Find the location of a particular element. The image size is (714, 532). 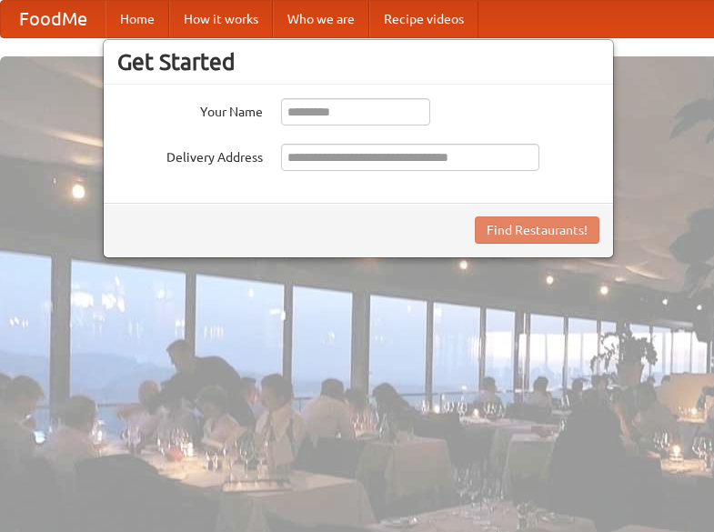

a: Who we are is located at coordinates (321, 19).